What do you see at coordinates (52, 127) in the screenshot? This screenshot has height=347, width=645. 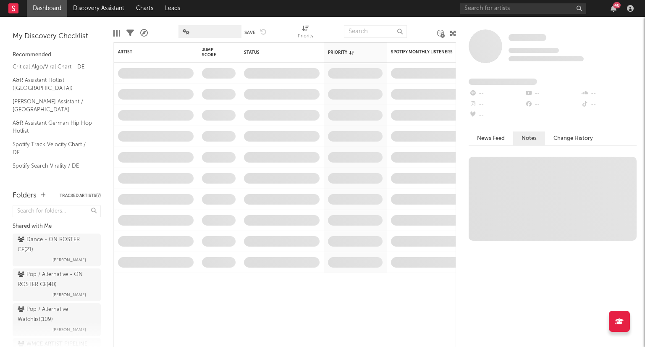 I see `a: A&R Assistant German Hip Hop Hotlist` at bounding box center [52, 127].